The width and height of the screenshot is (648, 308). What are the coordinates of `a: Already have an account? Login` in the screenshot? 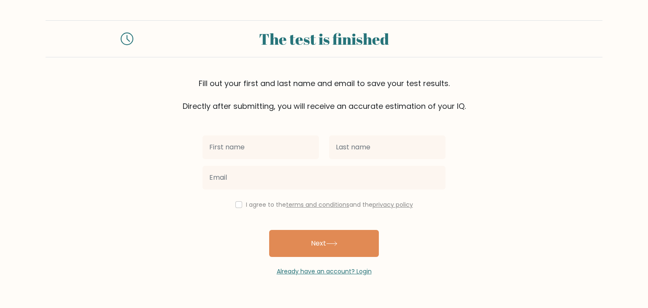 It's located at (324, 271).